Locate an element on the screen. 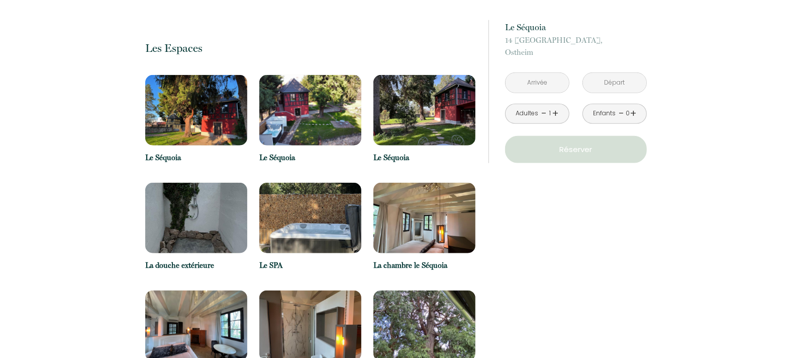 The height and width of the screenshot is (358, 792). p: Les Espaces is located at coordinates (310, 48).